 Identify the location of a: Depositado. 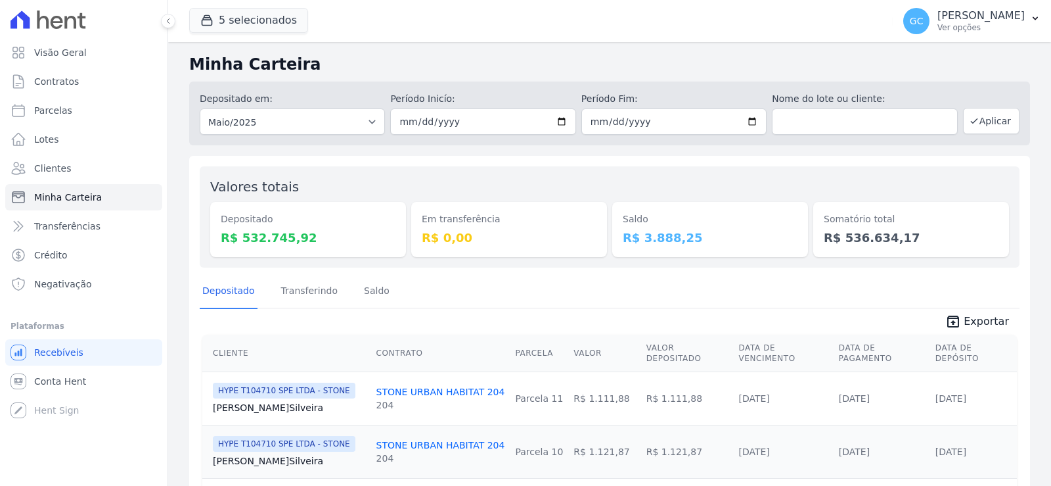
(229, 292).